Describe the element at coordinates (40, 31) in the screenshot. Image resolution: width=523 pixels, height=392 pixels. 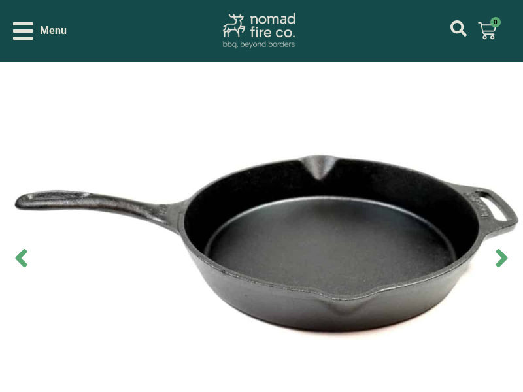
I see `div: Open/Close Menu` at that location.